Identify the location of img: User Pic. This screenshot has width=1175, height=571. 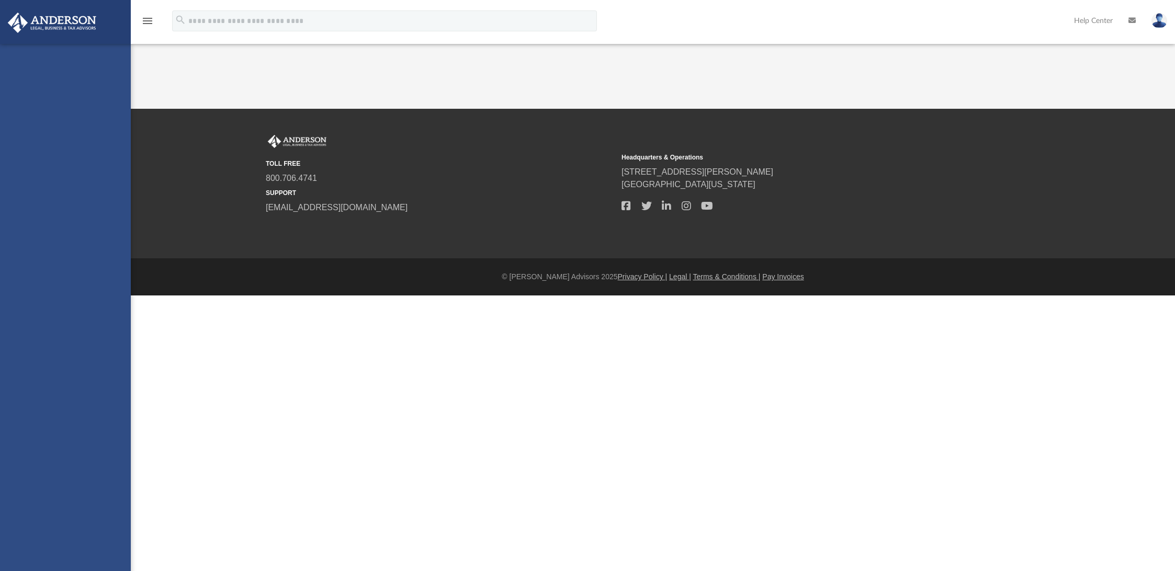
(1159, 20).